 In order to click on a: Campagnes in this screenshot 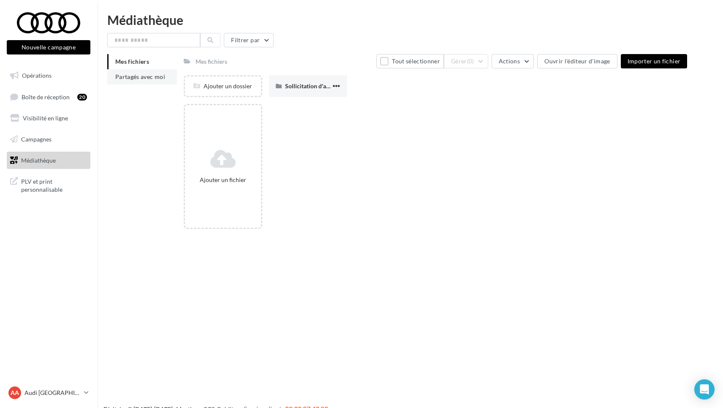, I will do `click(49, 139)`.